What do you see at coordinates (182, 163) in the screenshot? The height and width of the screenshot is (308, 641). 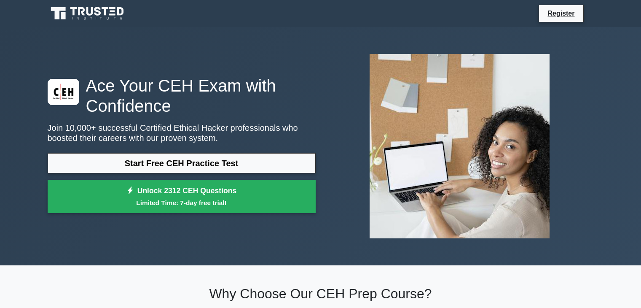 I see `a: Start Free CEH Practice Test` at bounding box center [182, 163].